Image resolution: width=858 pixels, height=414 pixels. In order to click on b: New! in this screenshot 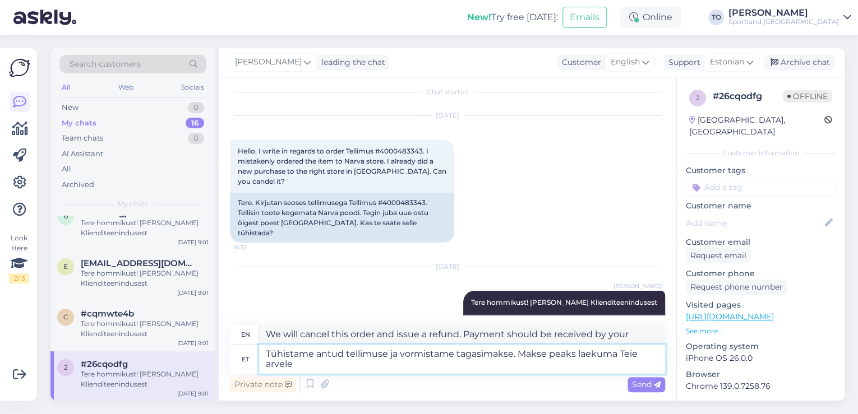, I will do `click(479, 17)`.